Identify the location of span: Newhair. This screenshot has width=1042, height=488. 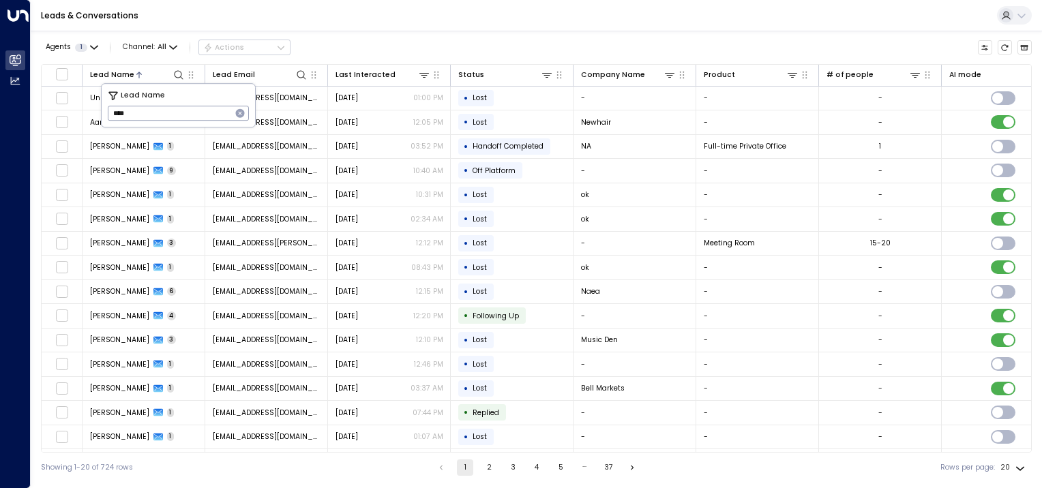
(596, 122).